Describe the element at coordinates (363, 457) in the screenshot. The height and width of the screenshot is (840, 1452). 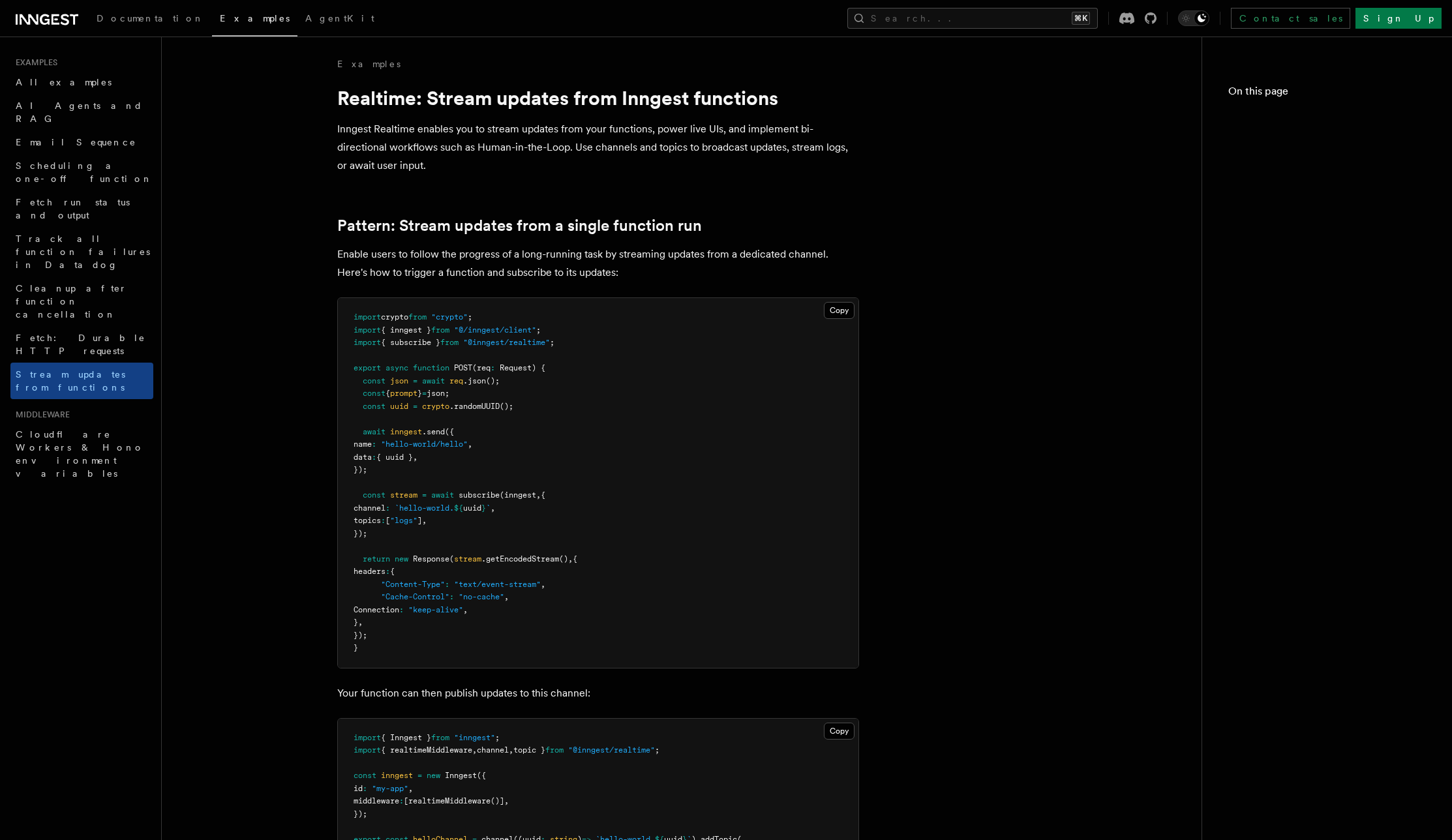
I see `span: data` at that location.